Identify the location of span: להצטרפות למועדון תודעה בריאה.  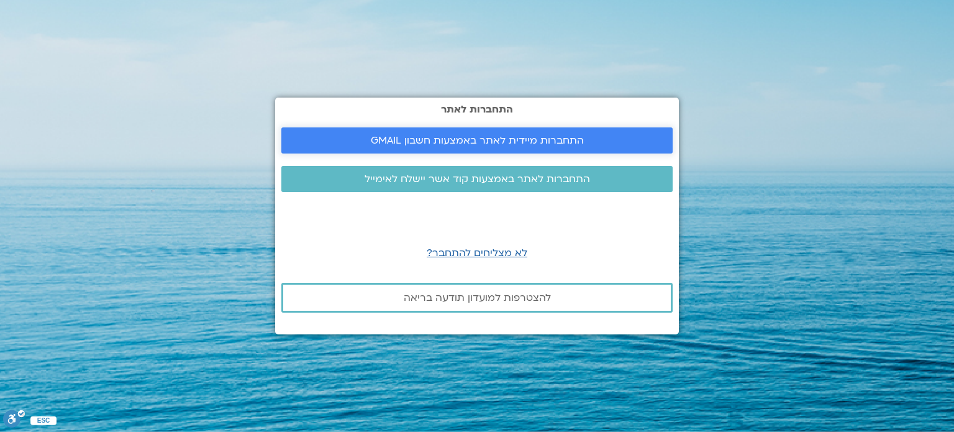
(477, 297).